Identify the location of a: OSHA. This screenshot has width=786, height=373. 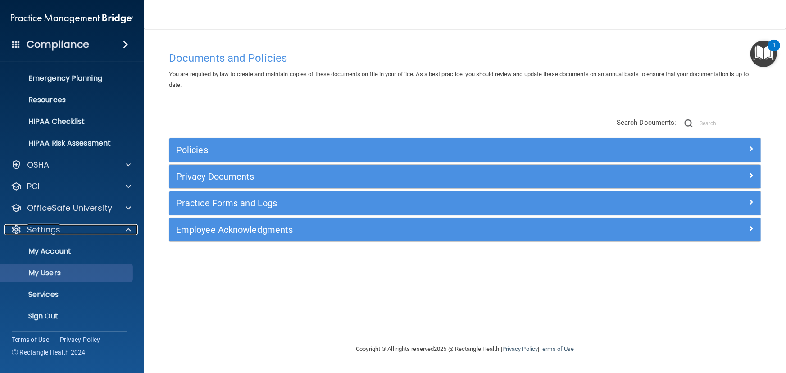
(71, 165).